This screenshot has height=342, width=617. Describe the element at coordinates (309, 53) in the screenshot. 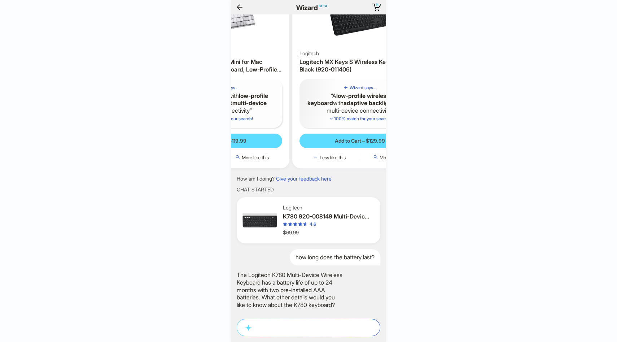

I see `span: Logitech` at that location.